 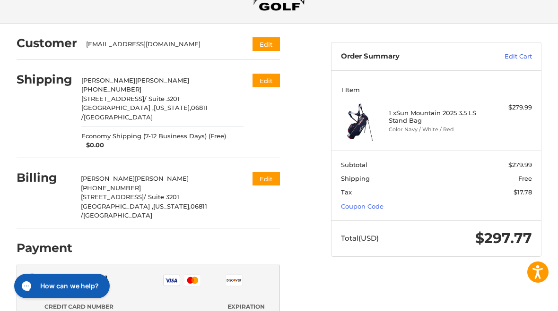 What do you see at coordinates (501, 57) in the screenshot?
I see `a: Edit Cart` at bounding box center [501, 57].